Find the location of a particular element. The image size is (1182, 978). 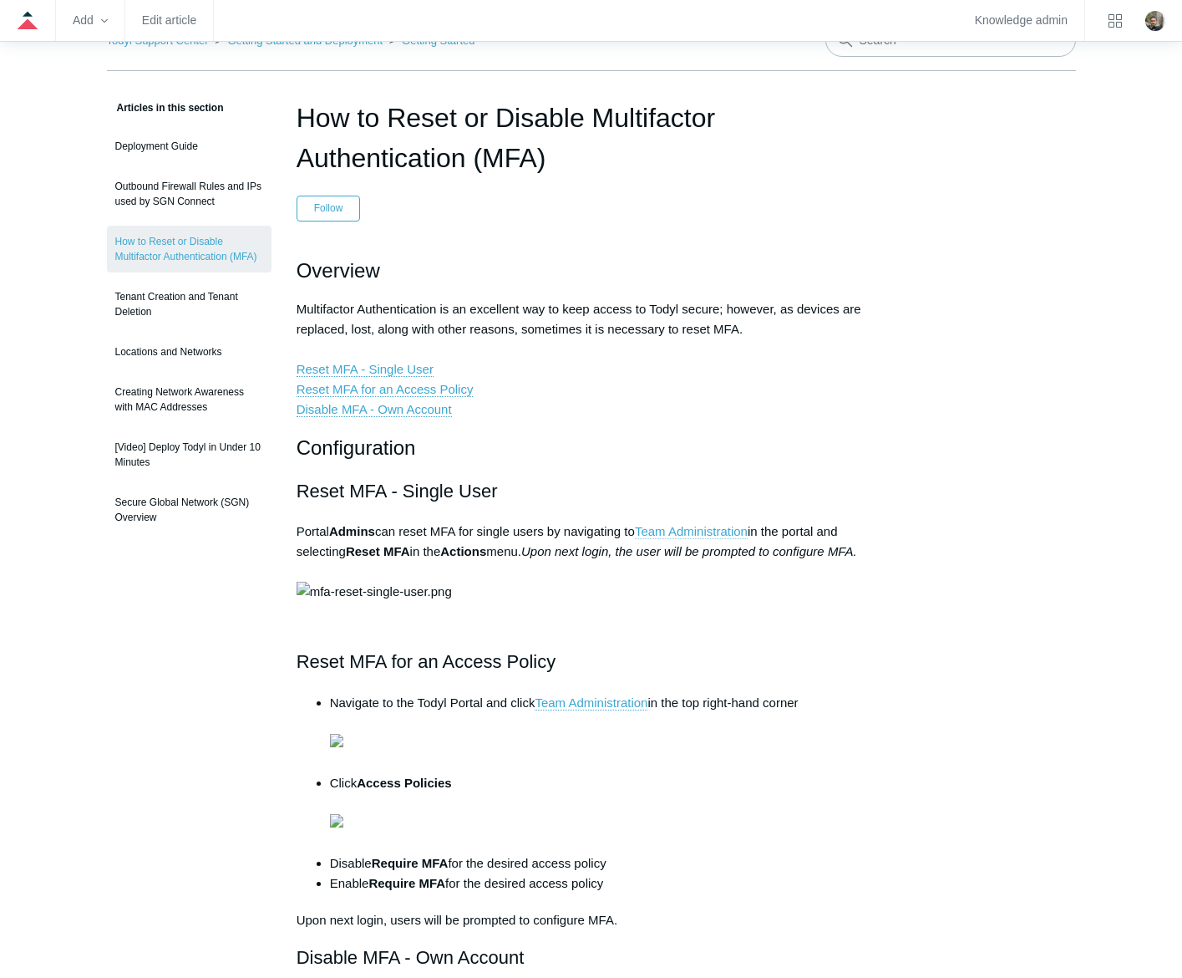

a: Disable MFA - Own Account is located at coordinates (374, 409).